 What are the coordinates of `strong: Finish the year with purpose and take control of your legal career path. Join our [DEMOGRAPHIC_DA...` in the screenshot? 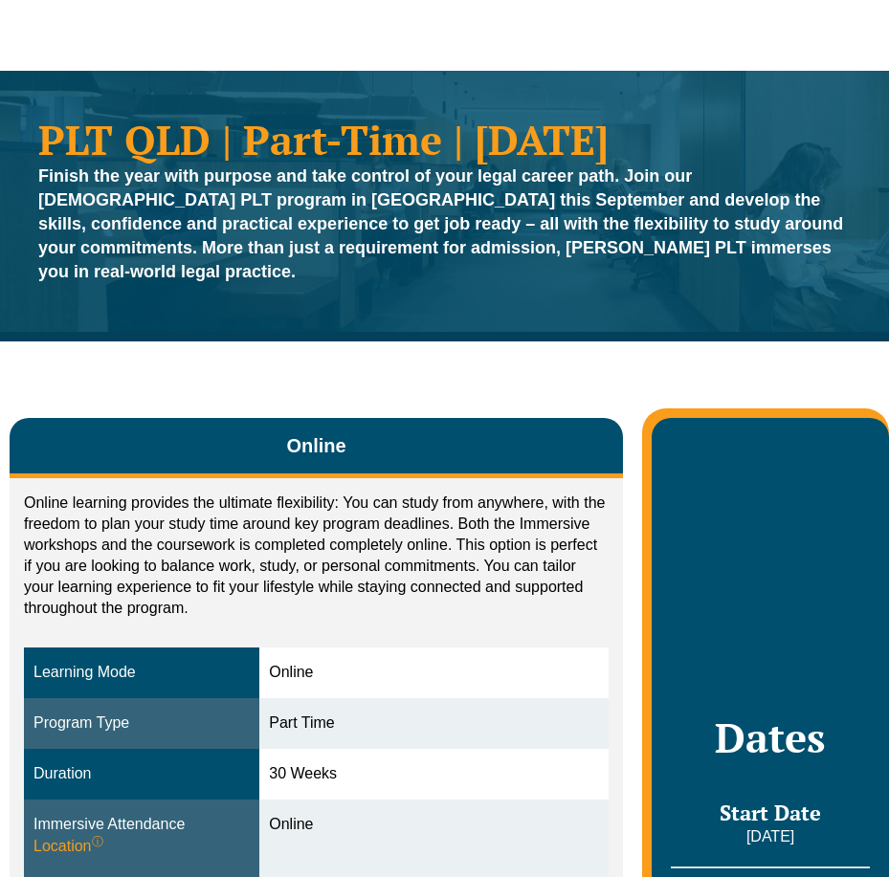 It's located at (440, 224).